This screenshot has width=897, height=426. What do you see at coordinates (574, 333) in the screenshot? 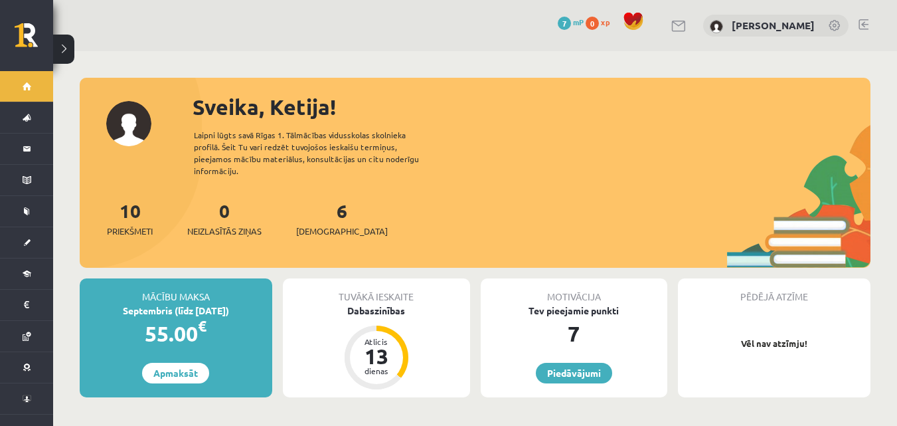
I see `div: 7` at bounding box center [574, 333].